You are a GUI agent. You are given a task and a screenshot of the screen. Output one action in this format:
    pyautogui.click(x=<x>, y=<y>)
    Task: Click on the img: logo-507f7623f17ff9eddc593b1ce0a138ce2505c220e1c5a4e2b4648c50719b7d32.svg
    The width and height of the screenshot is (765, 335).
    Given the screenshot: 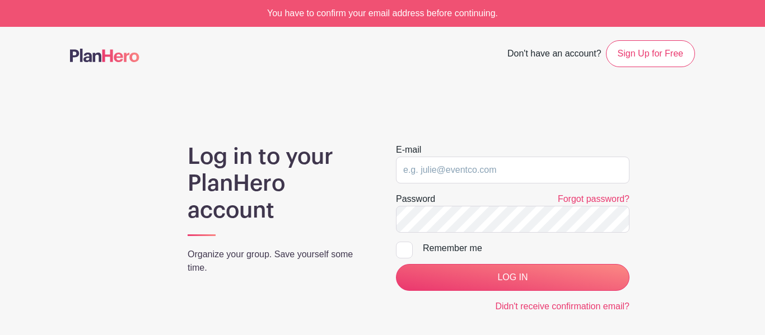 What is the action you would take?
    pyautogui.click(x=105, y=55)
    